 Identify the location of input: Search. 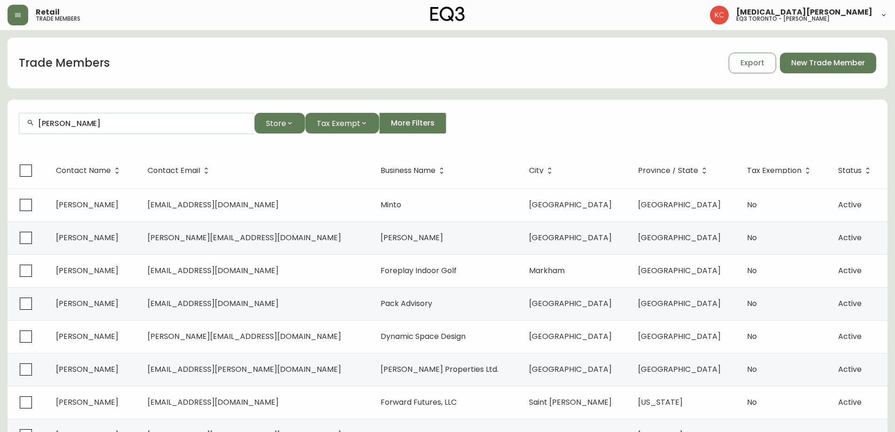
(142, 123).